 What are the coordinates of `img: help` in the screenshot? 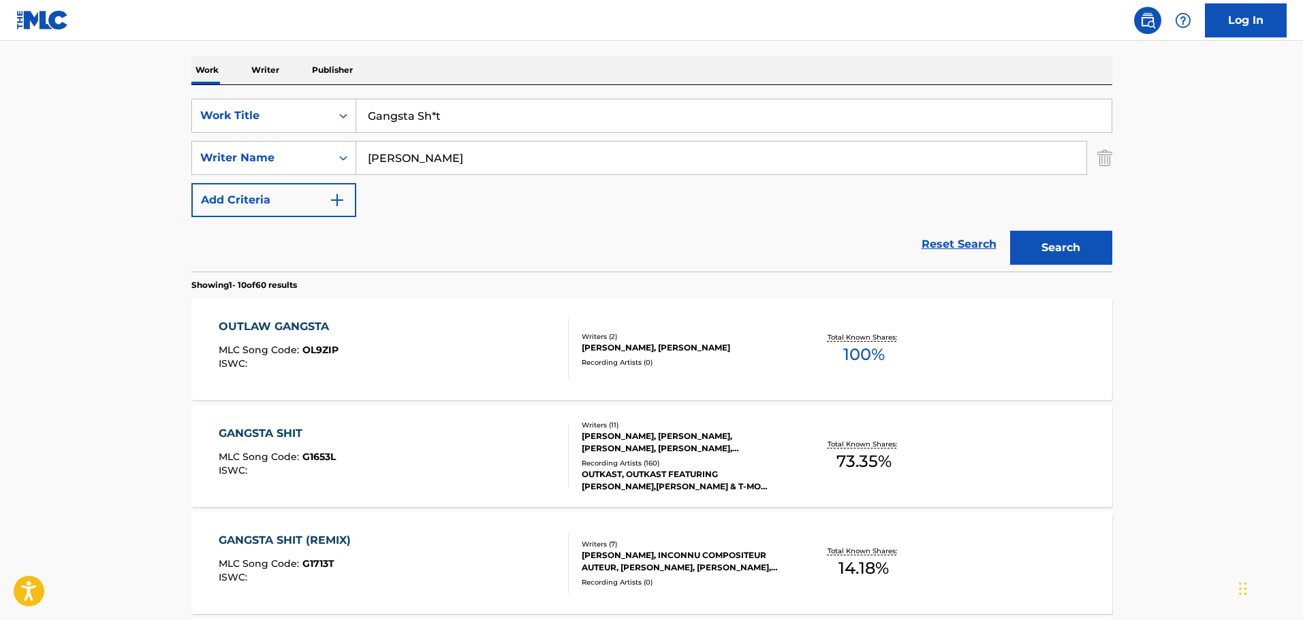 It's located at (1183, 20).